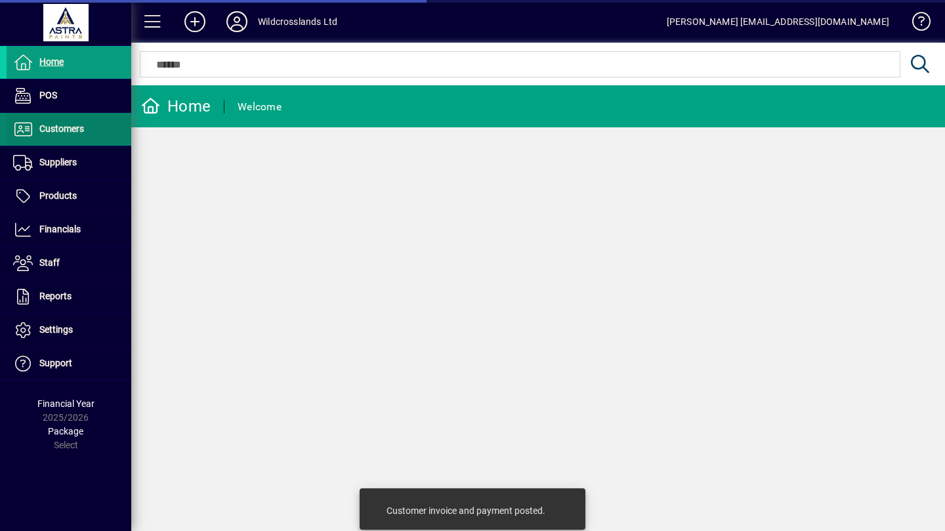 The width and height of the screenshot is (945, 531). What do you see at coordinates (69, 297) in the screenshot?
I see `a: Reports` at bounding box center [69, 297].